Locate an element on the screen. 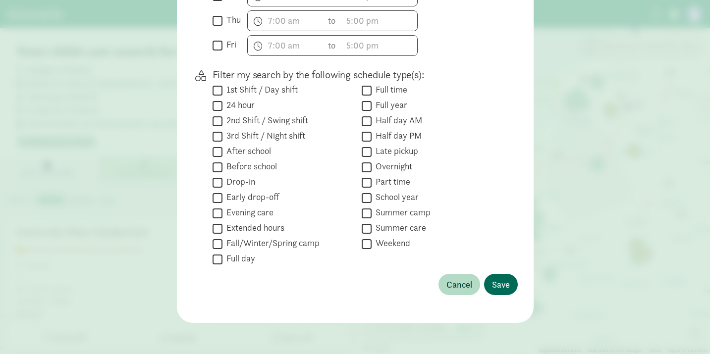 Image resolution: width=710 pixels, height=354 pixels. label: Evening care is located at coordinates (248, 212).